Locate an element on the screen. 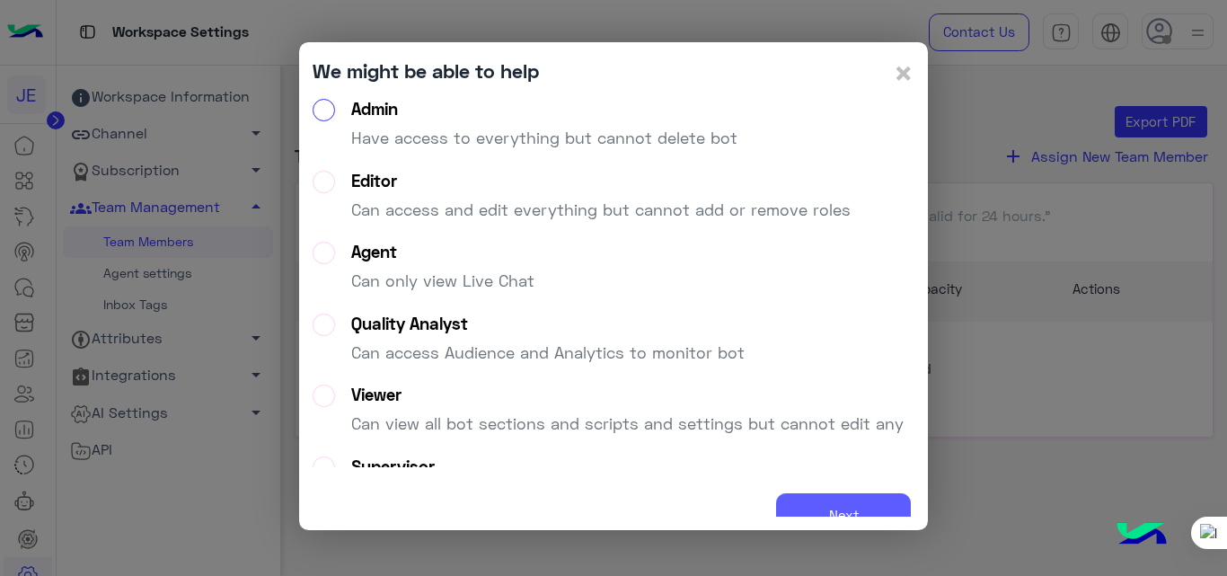 This screenshot has height=576, width=1227. button: Close is located at coordinates (904, 73).